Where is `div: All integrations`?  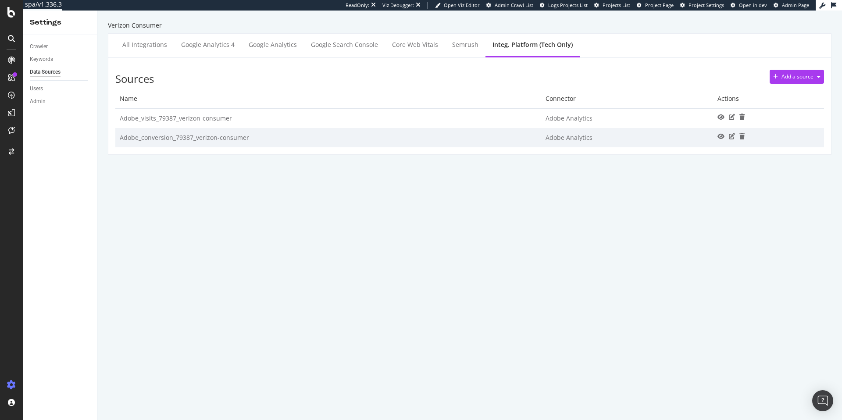 div: All integrations is located at coordinates (145, 45).